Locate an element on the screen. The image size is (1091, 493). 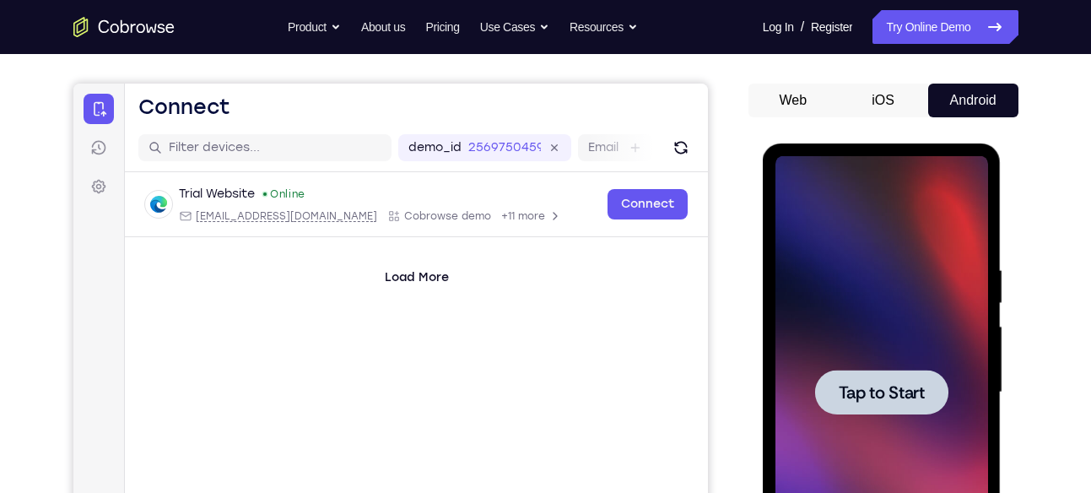
a: Register is located at coordinates (831, 27).